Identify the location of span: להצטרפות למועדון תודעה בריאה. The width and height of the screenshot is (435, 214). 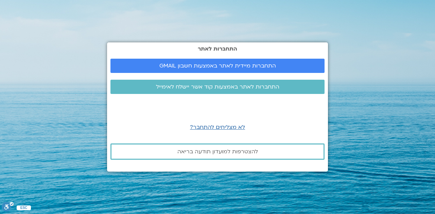
(217, 152).